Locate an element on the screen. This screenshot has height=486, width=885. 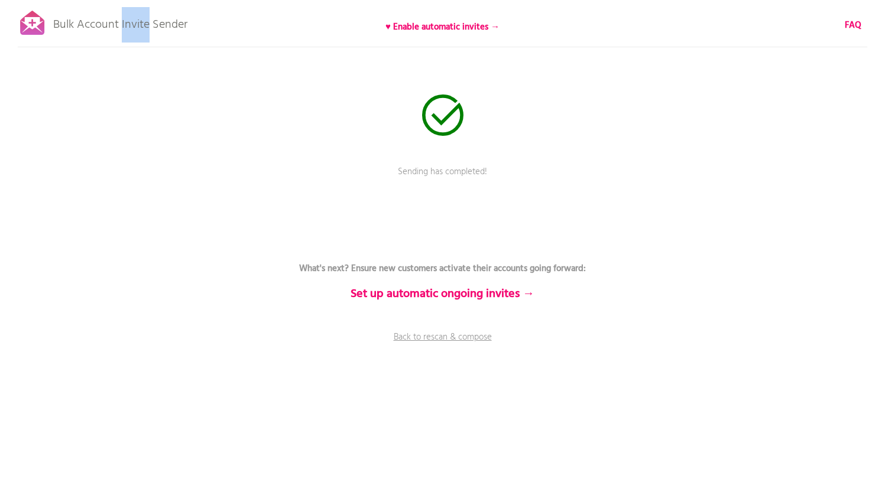
a: FAQ is located at coordinates (853, 25).